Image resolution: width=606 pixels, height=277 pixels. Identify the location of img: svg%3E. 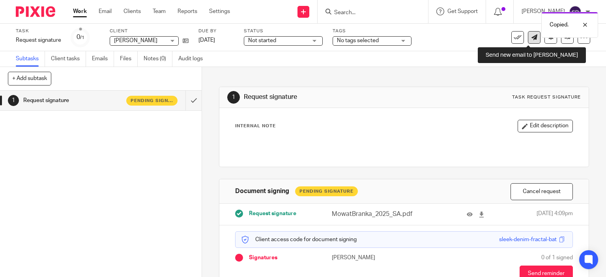
(575, 12).